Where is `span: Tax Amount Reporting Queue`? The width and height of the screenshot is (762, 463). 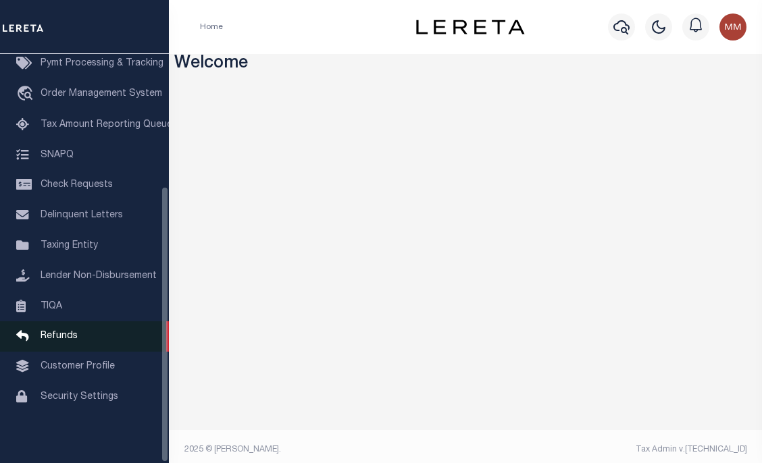
span: Tax Amount Reporting Queue is located at coordinates (106, 125).